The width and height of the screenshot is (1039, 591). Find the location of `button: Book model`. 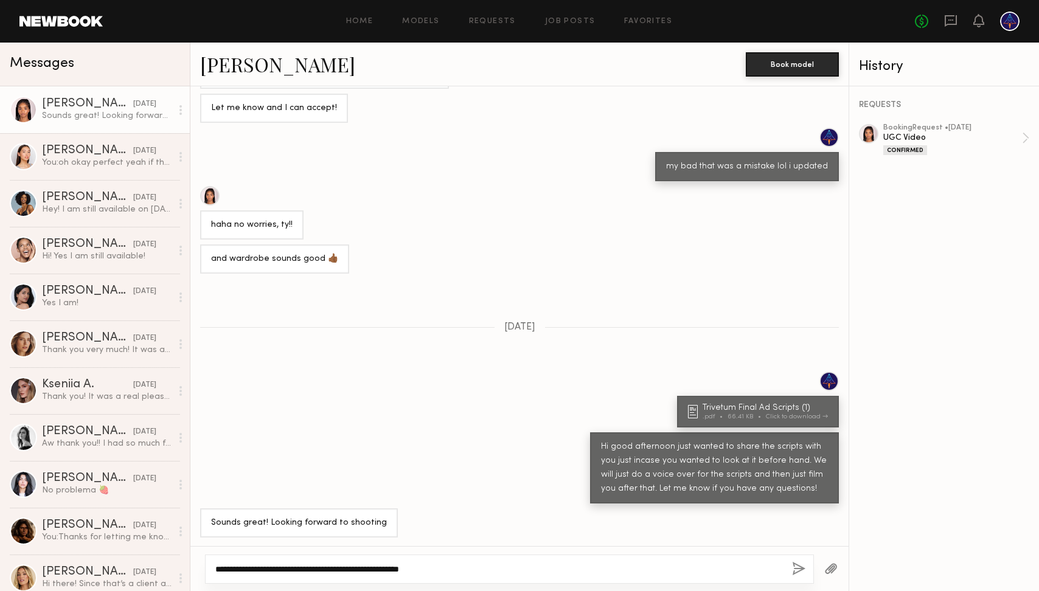

button: Book model is located at coordinates (792, 64).